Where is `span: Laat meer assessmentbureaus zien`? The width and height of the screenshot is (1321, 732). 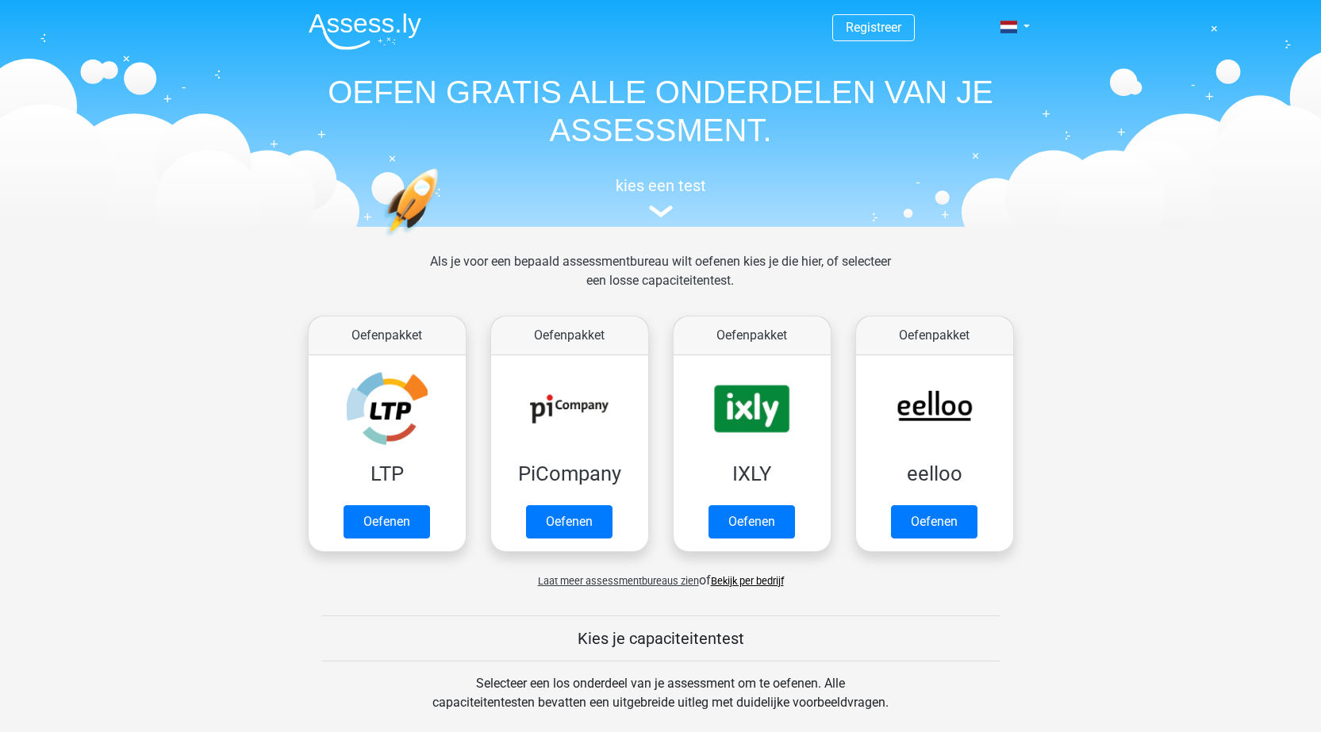
span: Laat meer assessmentbureaus zien is located at coordinates (618, 581).